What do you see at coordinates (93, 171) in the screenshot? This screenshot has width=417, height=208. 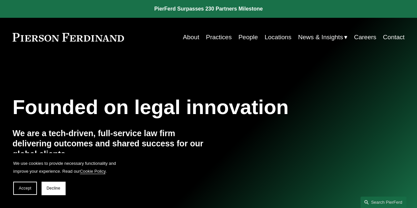 I see `a: Cookie Policy` at bounding box center [93, 171].